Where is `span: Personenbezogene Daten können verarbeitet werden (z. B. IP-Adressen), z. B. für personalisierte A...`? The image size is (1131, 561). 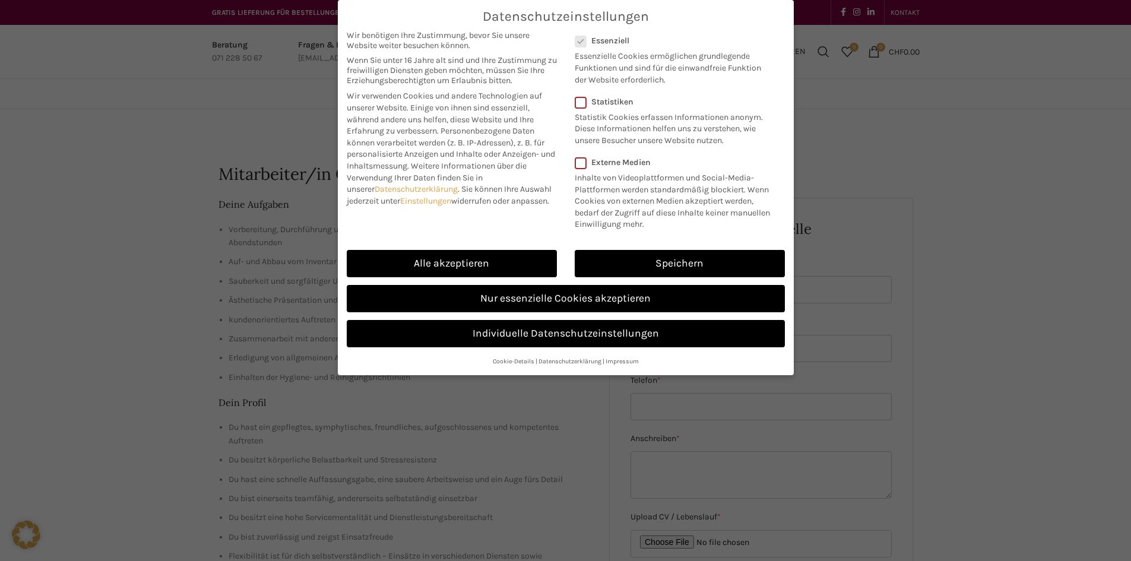 span: Personenbezogene Daten können verarbeitet werden (z. B. IP-Adressen), z. B. für personalisierte A... is located at coordinates (451, 148).